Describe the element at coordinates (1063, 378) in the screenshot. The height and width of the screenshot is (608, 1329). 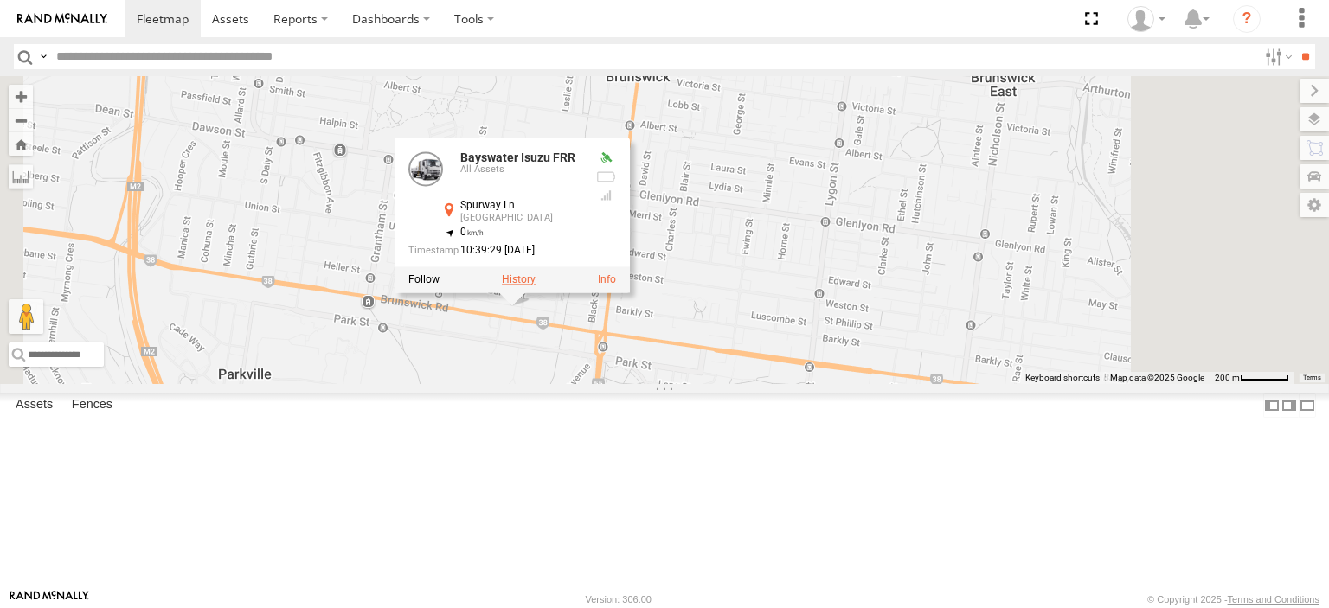
I see `button: Keyboard shortcuts` at that location.